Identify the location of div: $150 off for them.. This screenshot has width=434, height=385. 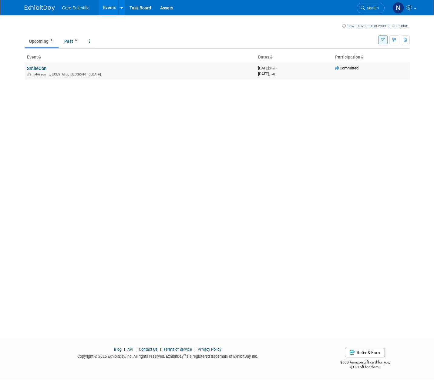
(365, 367).